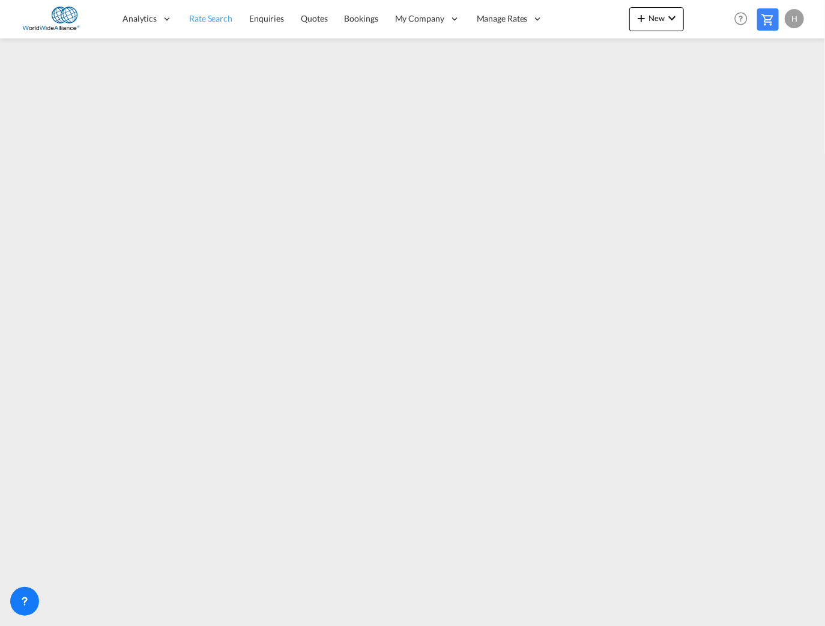  I want to click on img: ccb731808cb111f0a964a961340171cb.png, so click(58, 19).